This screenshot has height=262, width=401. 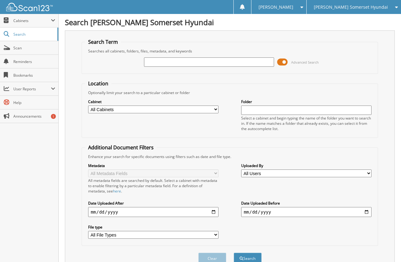 I want to click on legend: Additional Document Filters, so click(x=121, y=147).